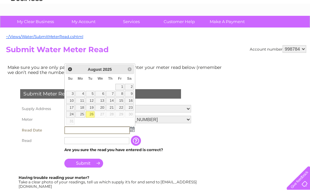 This screenshot has width=310, height=190. I want to click on a: 12, so click(90, 100).